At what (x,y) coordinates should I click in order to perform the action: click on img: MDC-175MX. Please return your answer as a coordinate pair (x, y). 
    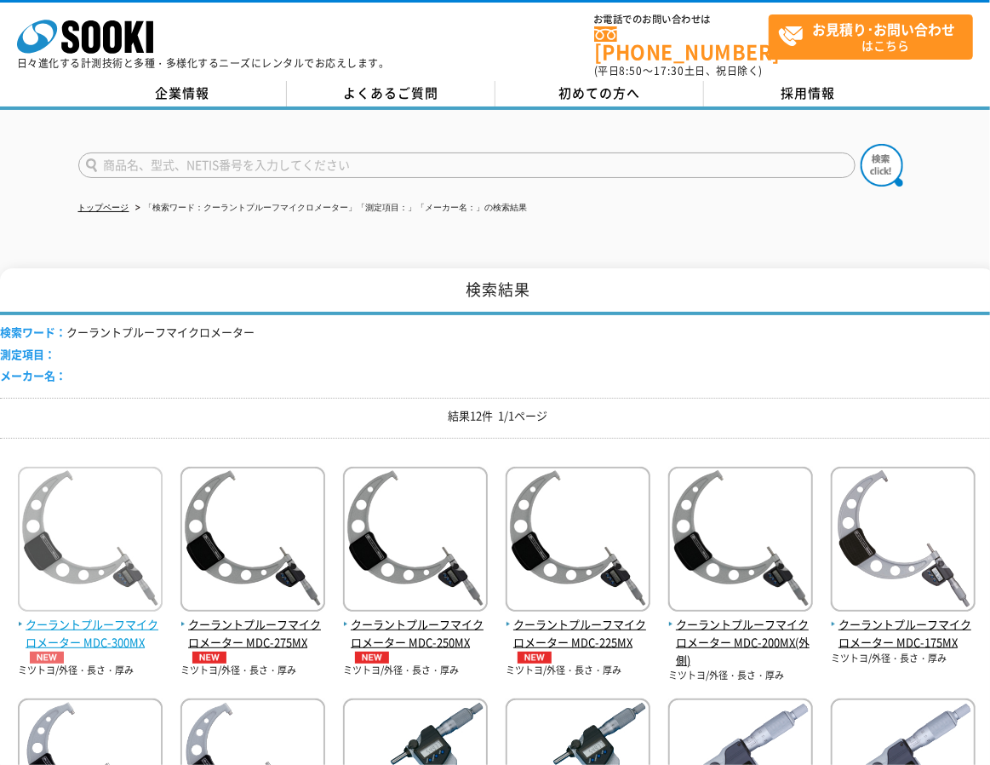
    Looking at the image, I should click on (904, 541).